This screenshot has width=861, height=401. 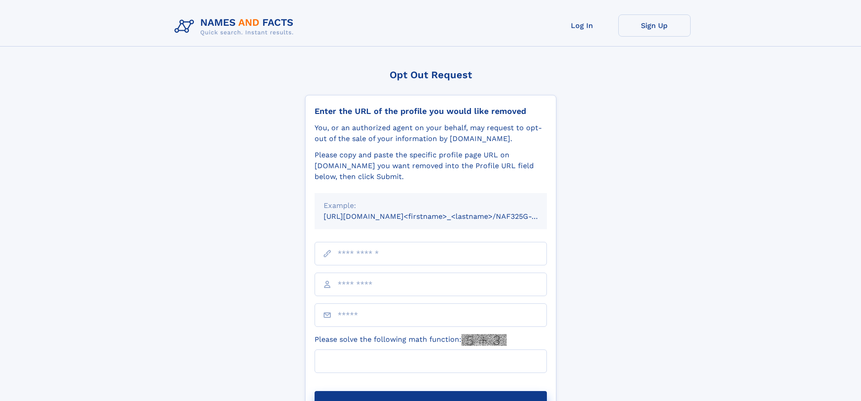 I want to click on a: Sign Up, so click(x=654, y=25).